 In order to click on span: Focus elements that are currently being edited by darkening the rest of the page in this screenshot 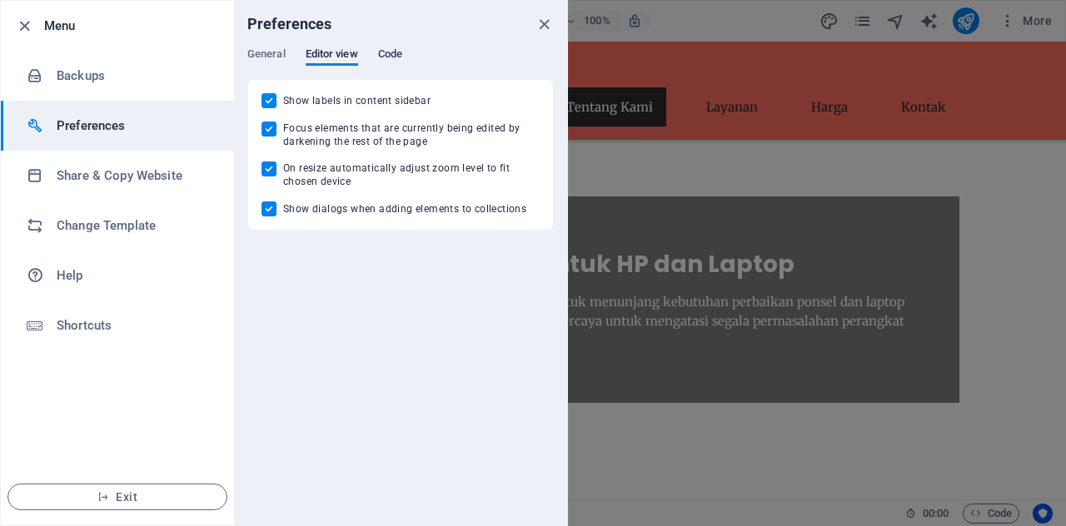, I will do `click(411, 135)`.